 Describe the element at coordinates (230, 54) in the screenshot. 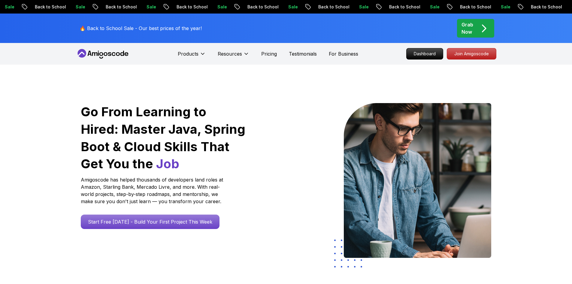

I see `p: Resources` at that location.